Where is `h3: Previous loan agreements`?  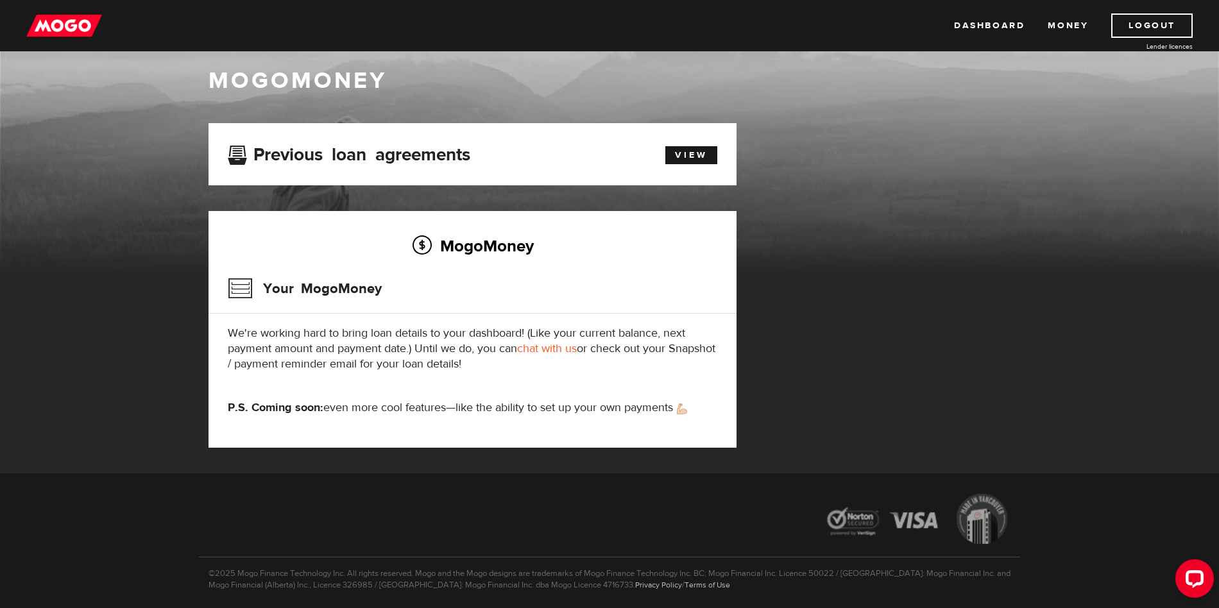
h3: Previous loan agreements is located at coordinates (349, 153).